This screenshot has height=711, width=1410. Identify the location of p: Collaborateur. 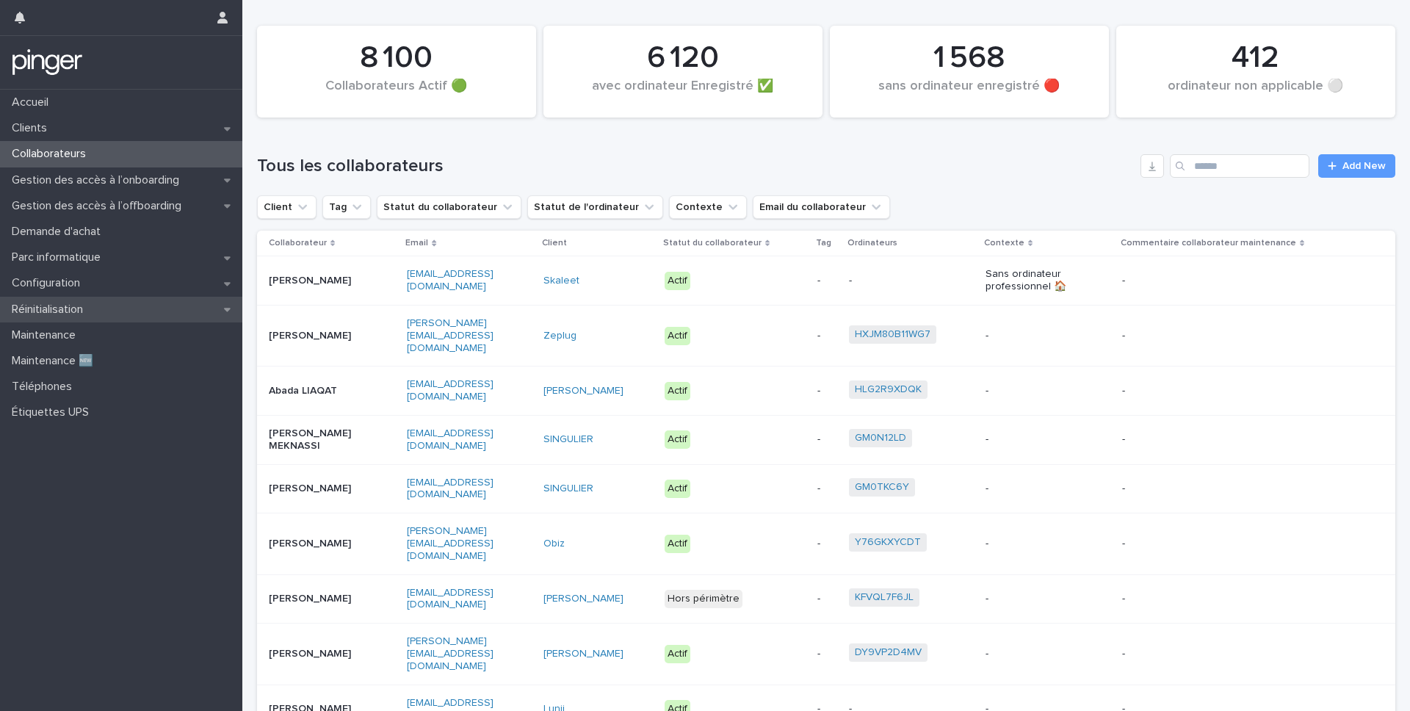
(298, 243).